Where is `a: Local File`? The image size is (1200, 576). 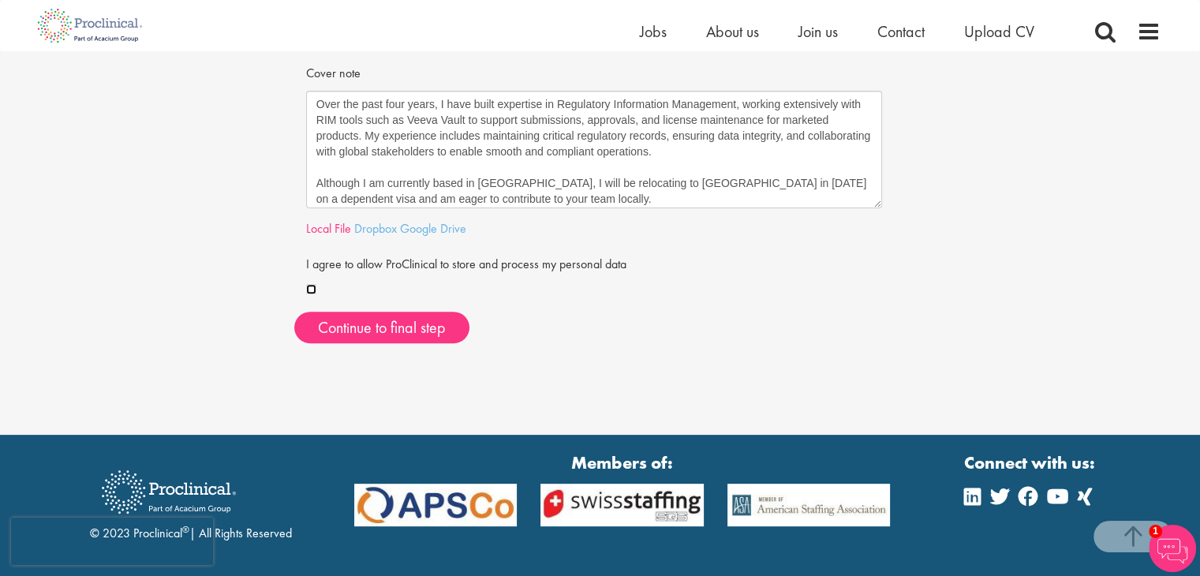 a: Local File is located at coordinates (328, 228).